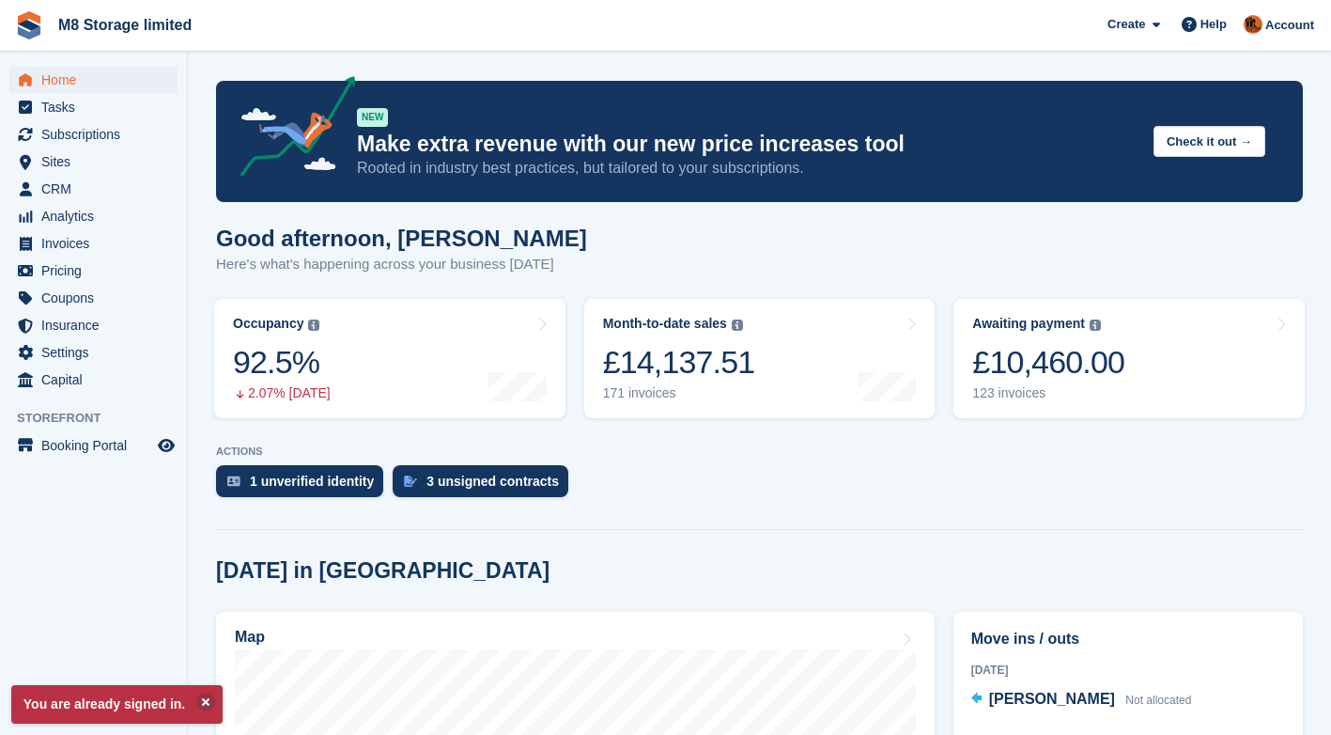 This screenshot has width=1331, height=735. What do you see at coordinates (98, 380) in the screenshot?
I see `span: Capital` at bounding box center [98, 380].